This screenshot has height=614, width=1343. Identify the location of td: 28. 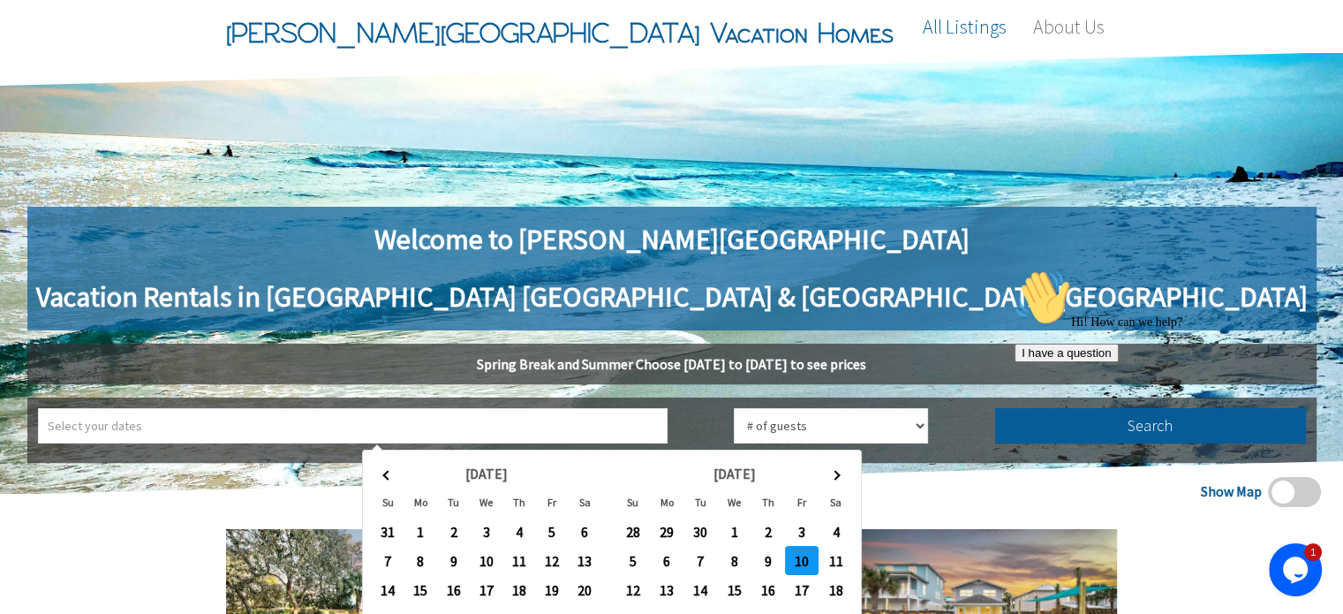
(633, 531).